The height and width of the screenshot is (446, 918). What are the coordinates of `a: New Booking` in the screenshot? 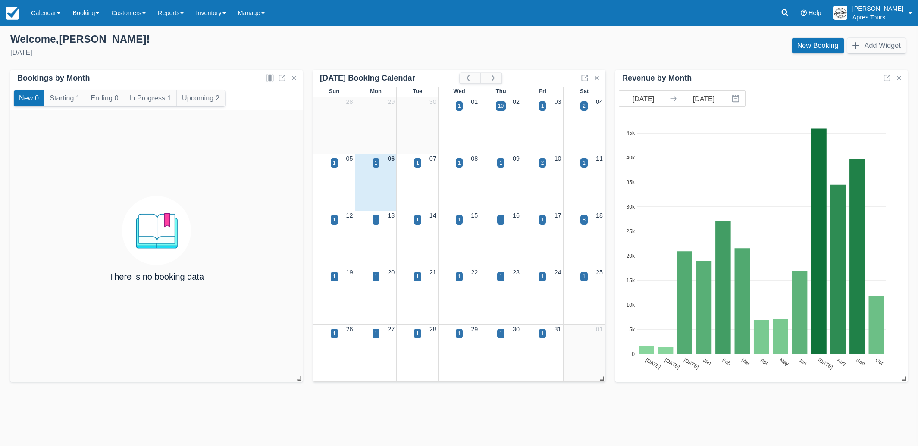 It's located at (818, 46).